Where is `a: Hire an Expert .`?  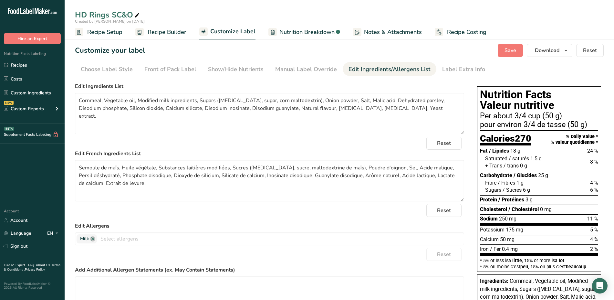 a: Hire an Expert . is located at coordinates (15, 265).